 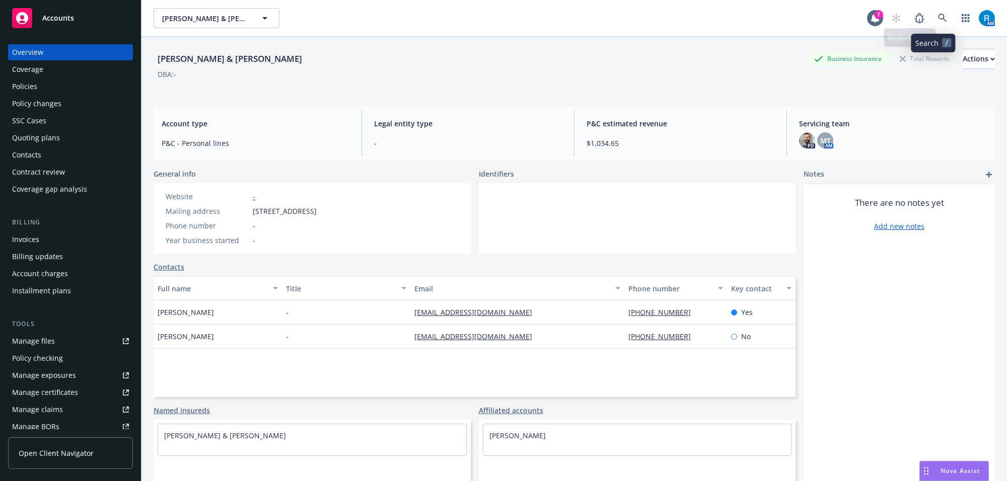 I want to click on a: Manage BORs, so click(x=71, y=427).